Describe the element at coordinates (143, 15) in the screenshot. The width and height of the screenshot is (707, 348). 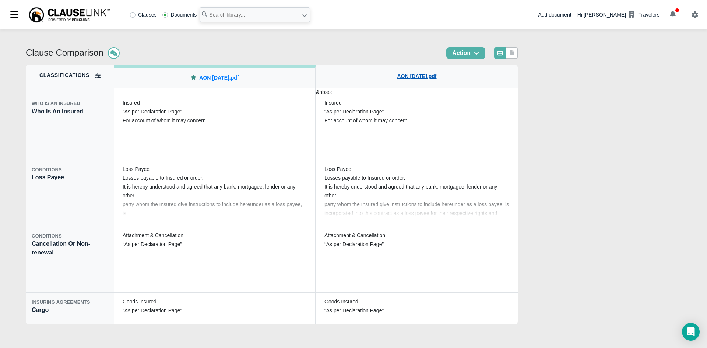
I see `label: Clauses` at that location.